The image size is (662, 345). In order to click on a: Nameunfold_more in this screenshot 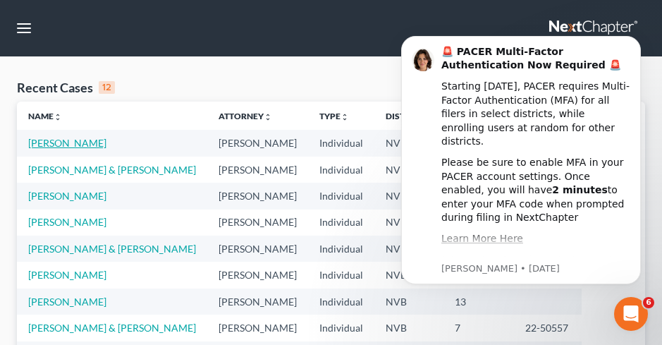, I will do `click(45, 116)`.